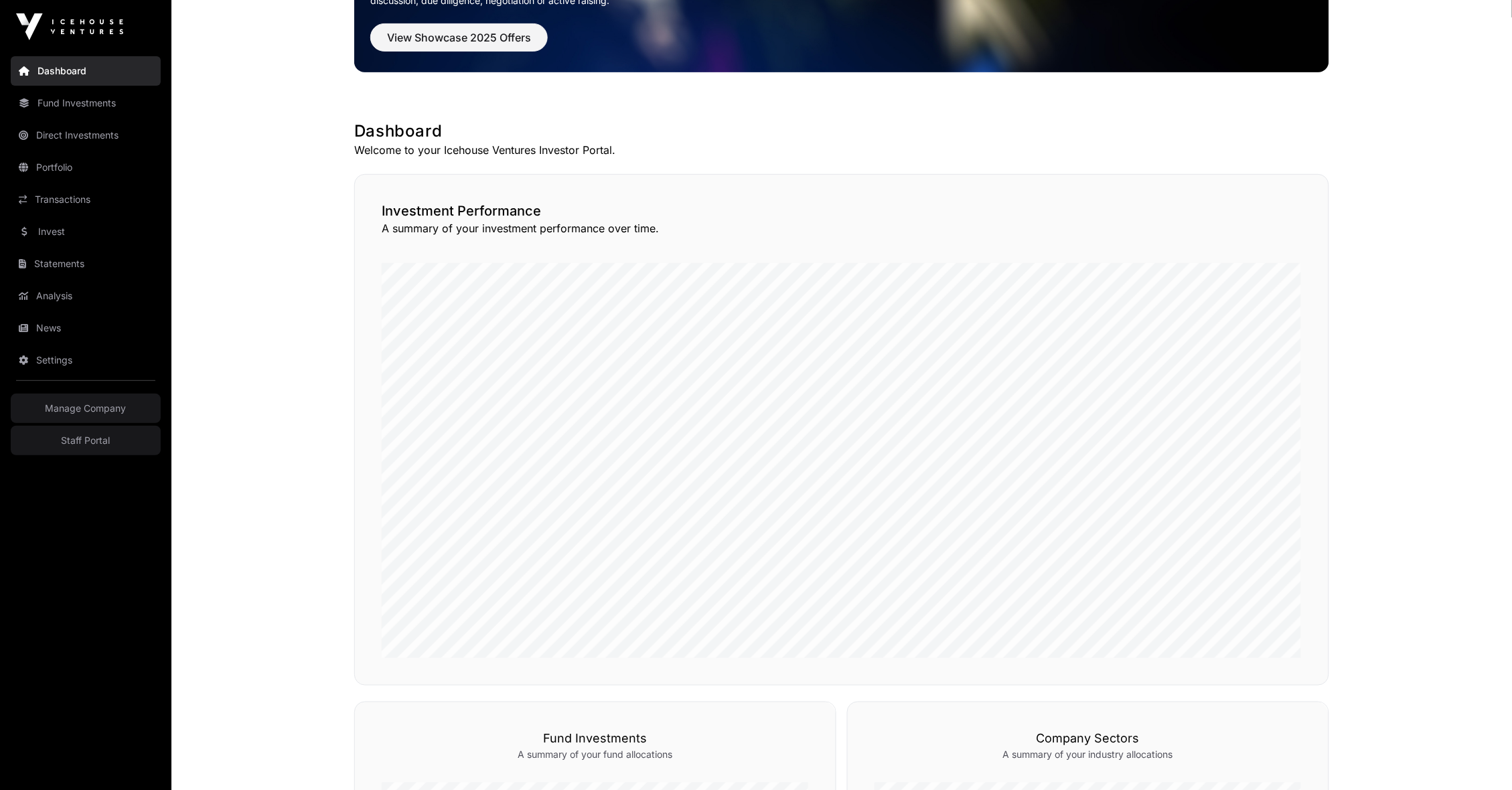 Image resolution: width=1512 pixels, height=790 pixels. I want to click on img: Icehouse Ventures Logo, so click(70, 27).